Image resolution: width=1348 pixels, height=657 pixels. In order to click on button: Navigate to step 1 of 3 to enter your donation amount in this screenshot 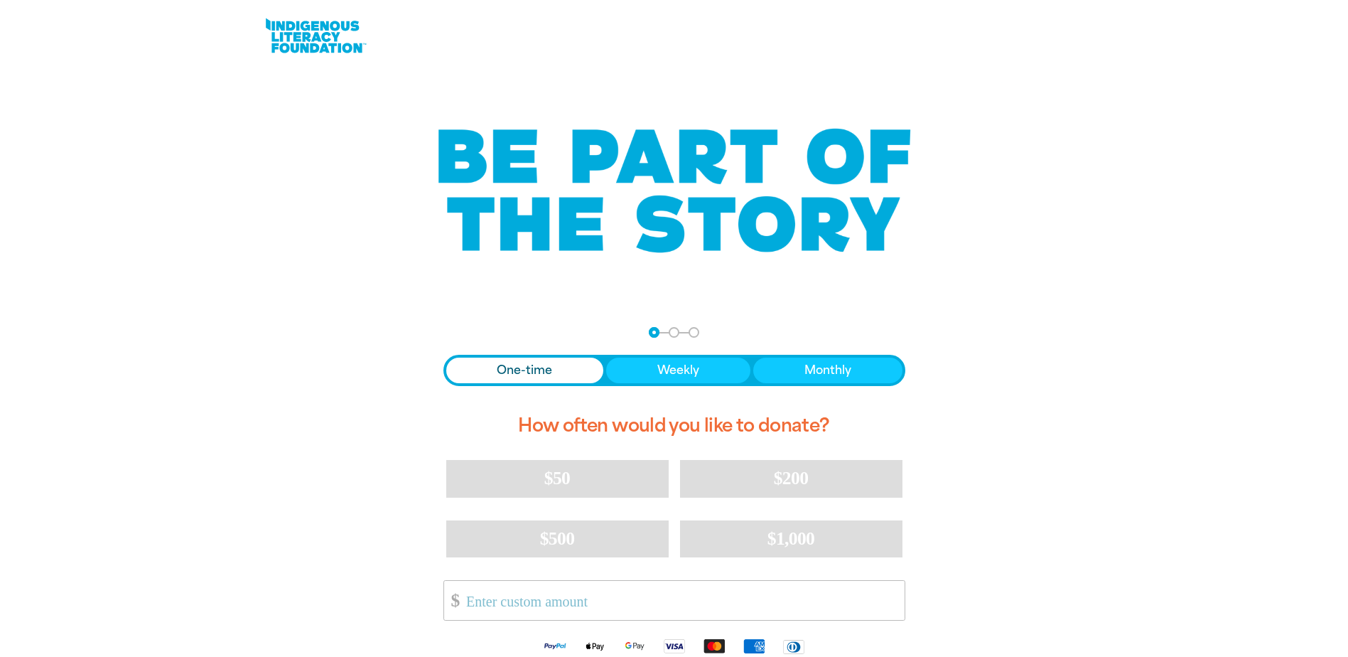, I will do `click(654, 332)`.